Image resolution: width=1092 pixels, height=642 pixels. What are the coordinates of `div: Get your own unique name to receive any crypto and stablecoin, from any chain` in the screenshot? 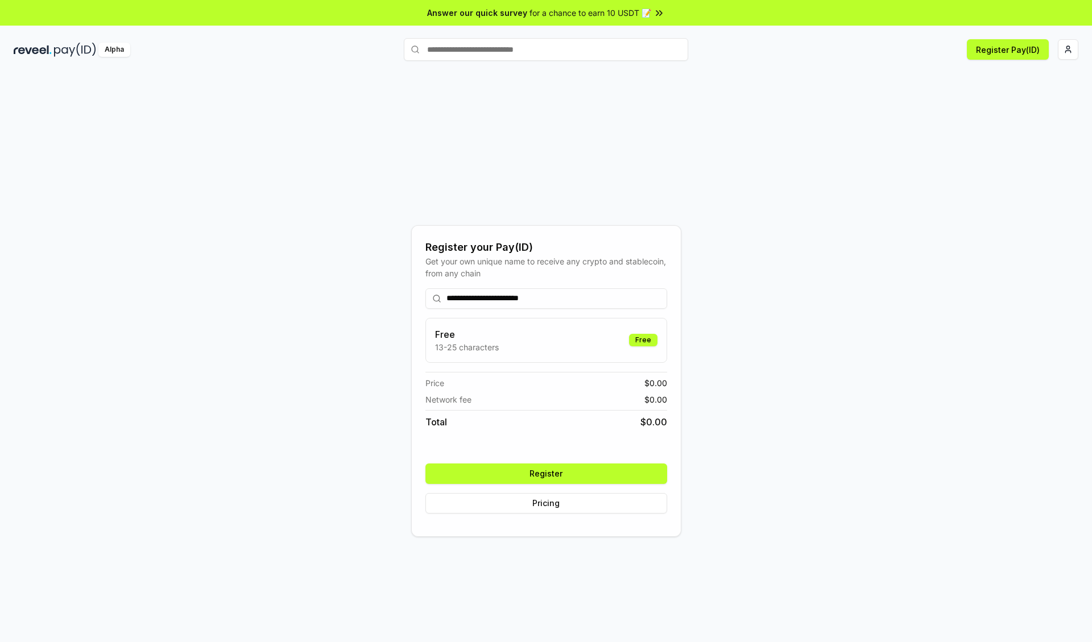 It's located at (546, 267).